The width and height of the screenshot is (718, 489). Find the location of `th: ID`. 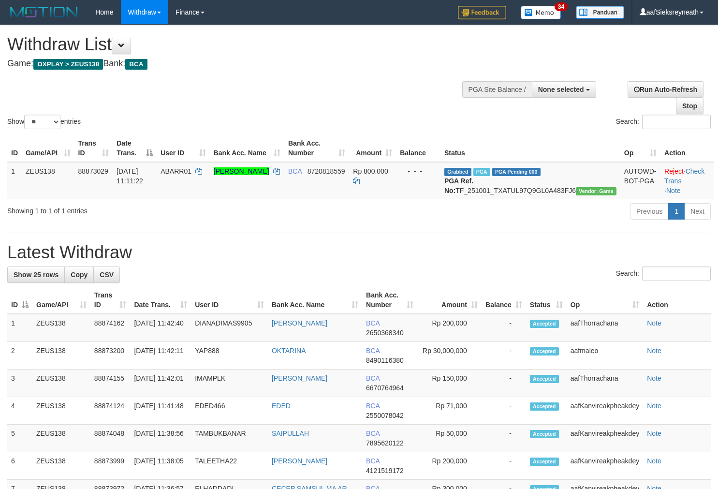

th: ID is located at coordinates (15, 148).